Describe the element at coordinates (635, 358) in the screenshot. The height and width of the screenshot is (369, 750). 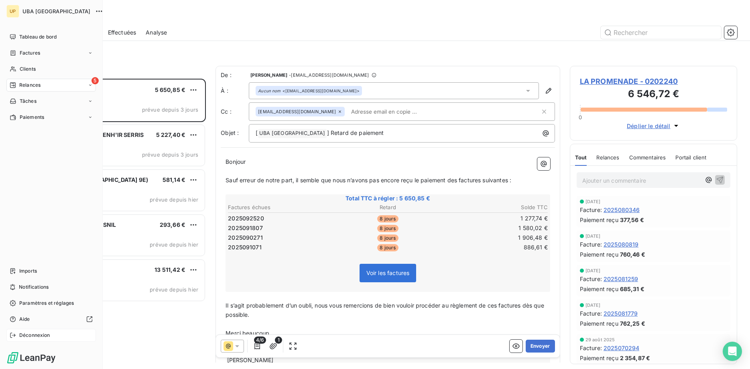
I see `span: 2 354,87 €` at that location.